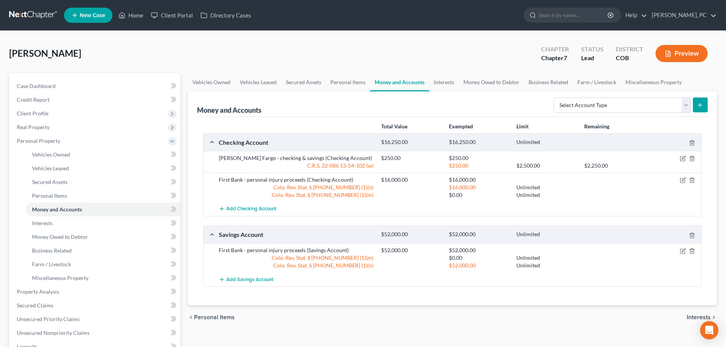 This screenshot has width=726, height=347. What do you see at coordinates (60, 237) in the screenshot?
I see `span: Money Owed to Debtor` at bounding box center [60, 237].